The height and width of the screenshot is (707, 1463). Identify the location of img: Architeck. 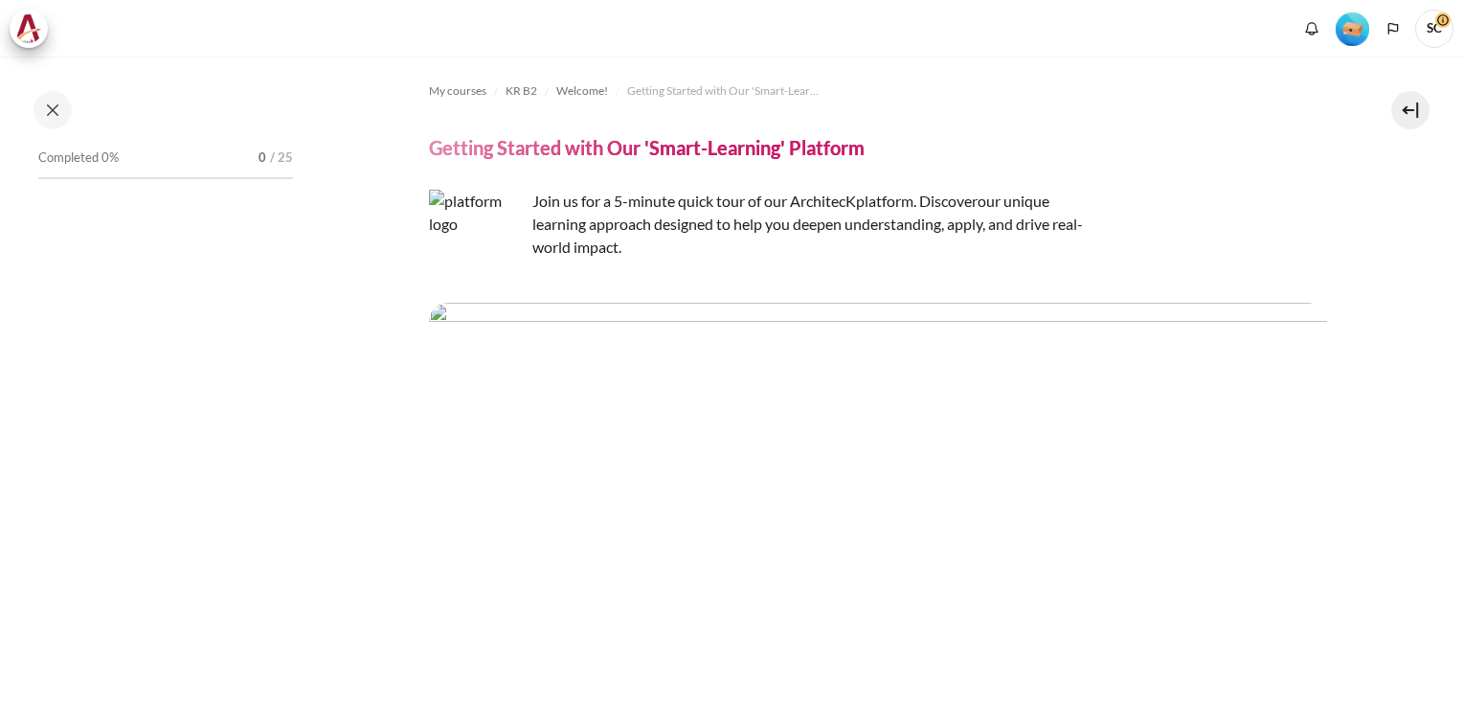
(29, 29).